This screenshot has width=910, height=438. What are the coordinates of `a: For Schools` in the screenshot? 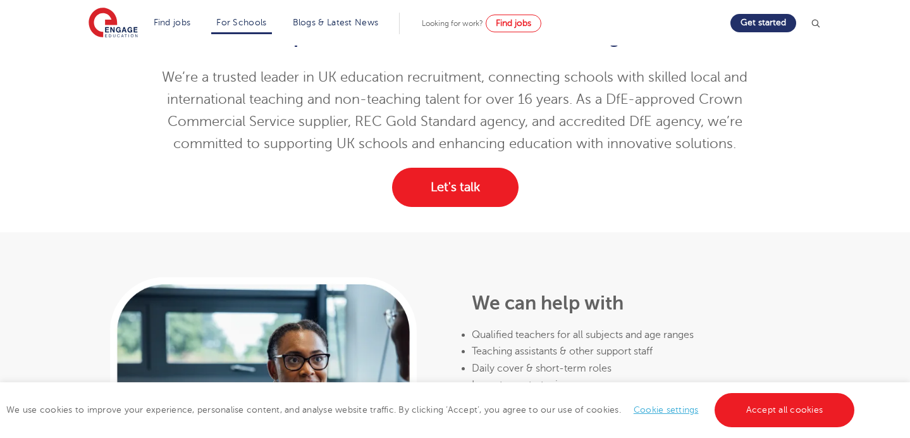 It's located at (241, 22).